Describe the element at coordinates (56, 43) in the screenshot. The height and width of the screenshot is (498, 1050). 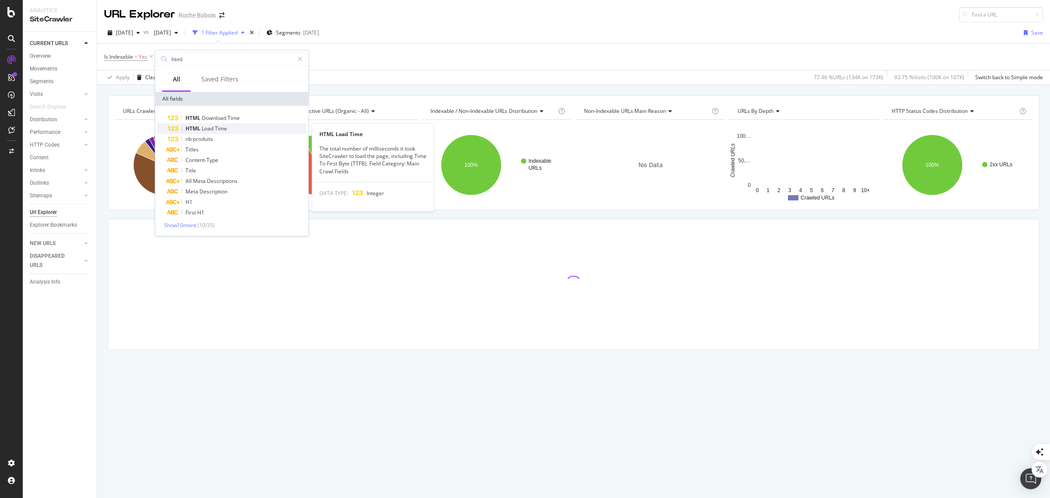
I see `a: CURRENT URLS` at that location.